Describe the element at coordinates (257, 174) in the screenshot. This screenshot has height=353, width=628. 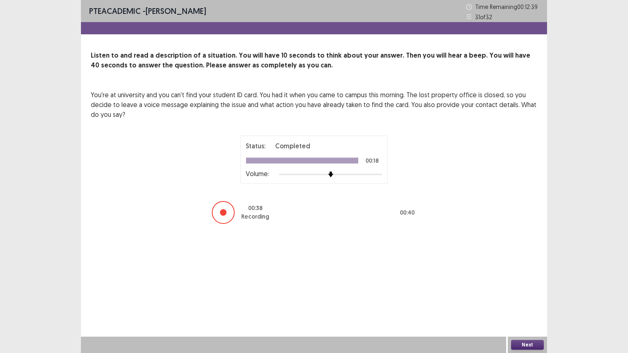
I see `p: Volume:` at that location.